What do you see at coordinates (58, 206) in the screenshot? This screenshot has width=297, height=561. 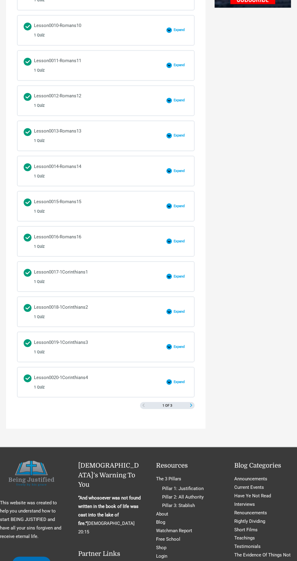 I see `div: Lesson0015-Romans15` at bounding box center [58, 206].